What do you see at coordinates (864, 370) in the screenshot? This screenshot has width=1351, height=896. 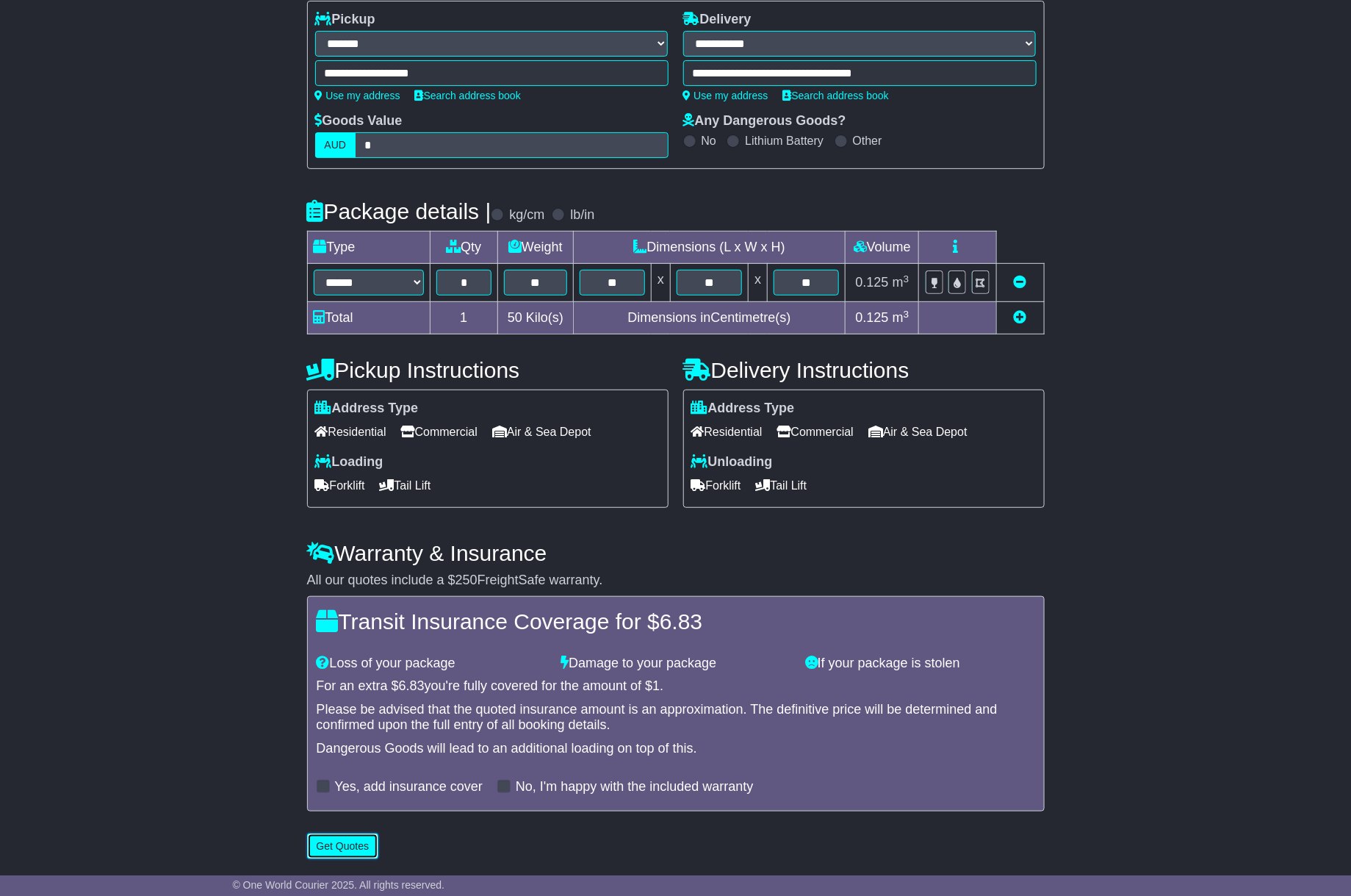 I see `h4: Delivery Instructions` at bounding box center [864, 370].